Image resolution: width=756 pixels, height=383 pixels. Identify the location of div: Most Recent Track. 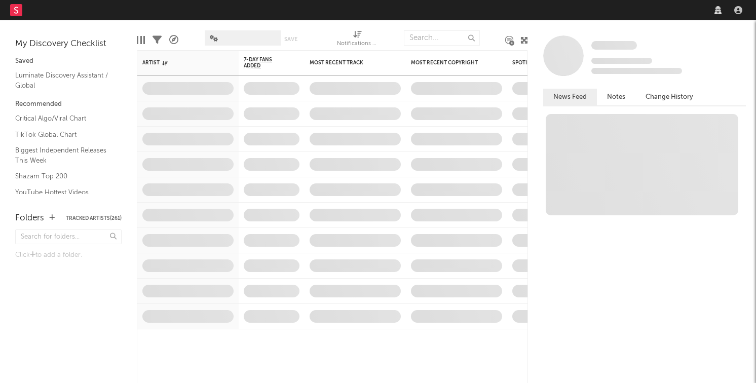
(347, 63).